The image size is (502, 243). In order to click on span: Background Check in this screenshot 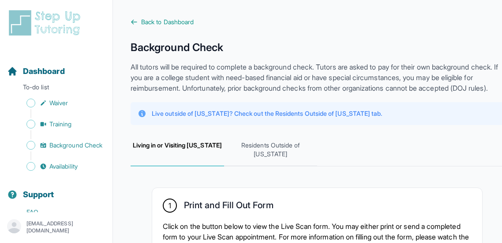, I will do `click(76, 146)`.